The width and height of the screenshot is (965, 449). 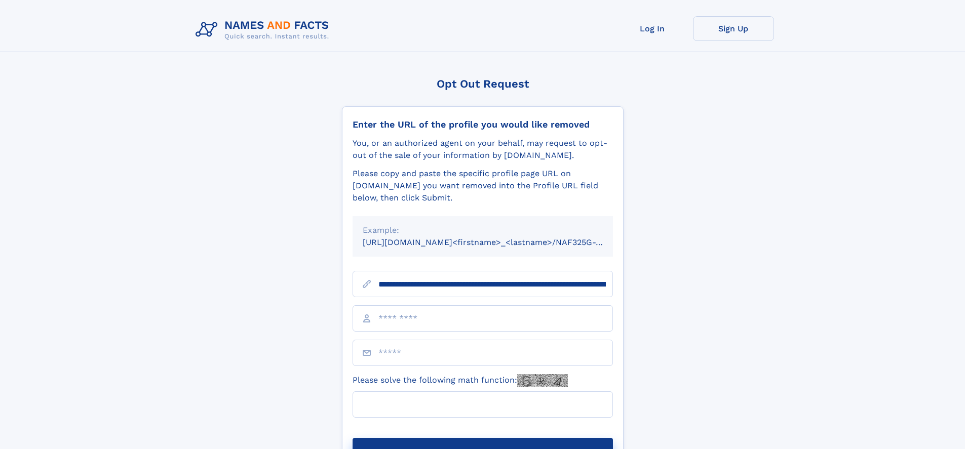 I want to click on div: Enter the URL of the profile you would like removed, so click(x=483, y=125).